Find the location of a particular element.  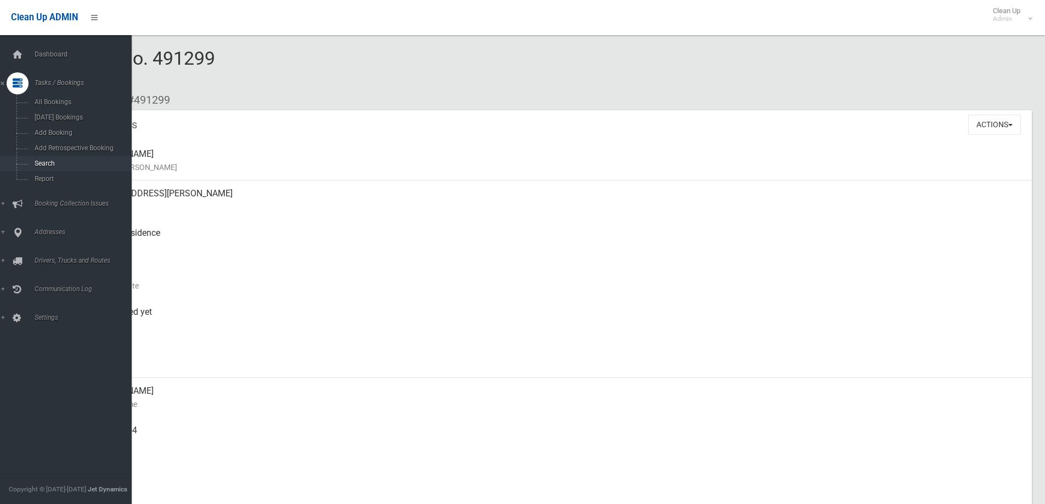

span: All Bookings is located at coordinates (81, 102).